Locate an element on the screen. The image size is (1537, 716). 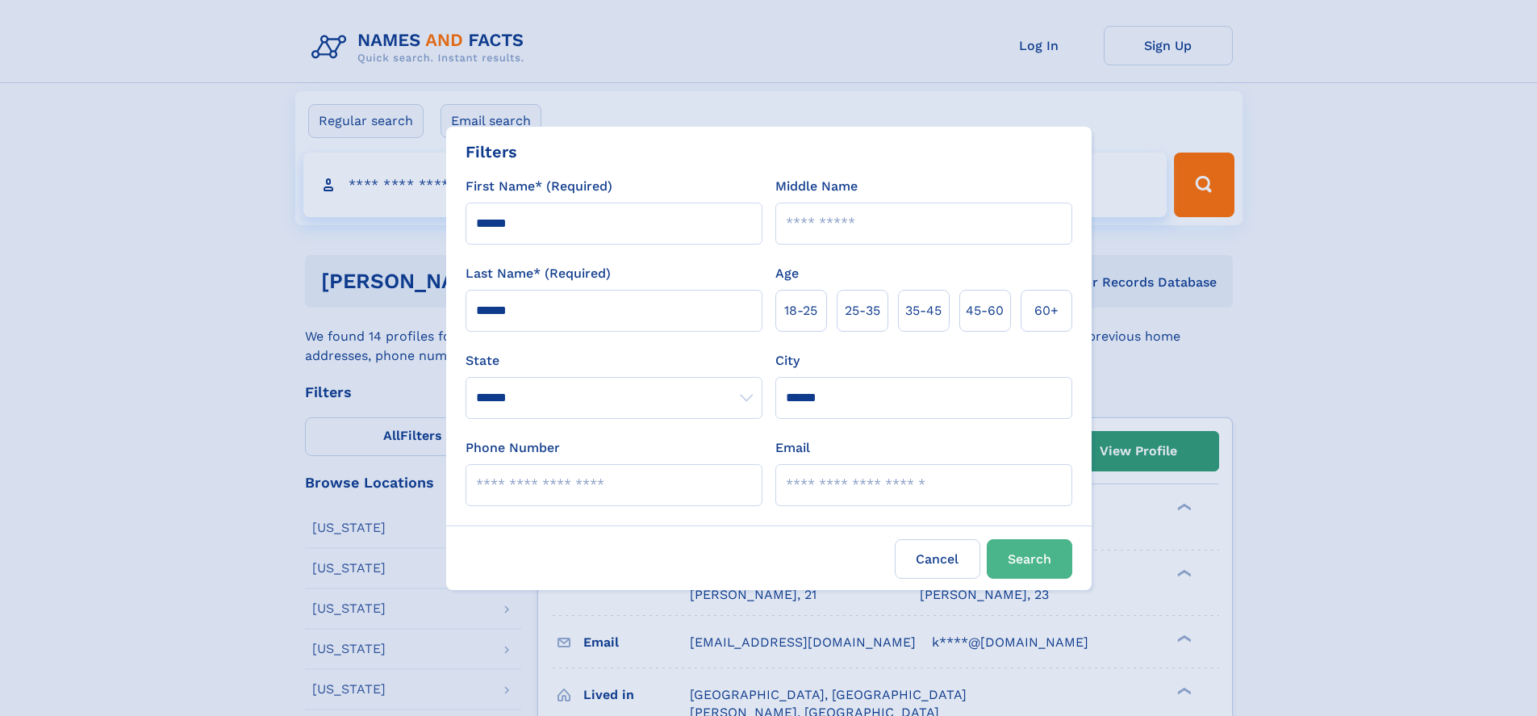
label: First Name* (Required) is located at coordinates (539, 186).